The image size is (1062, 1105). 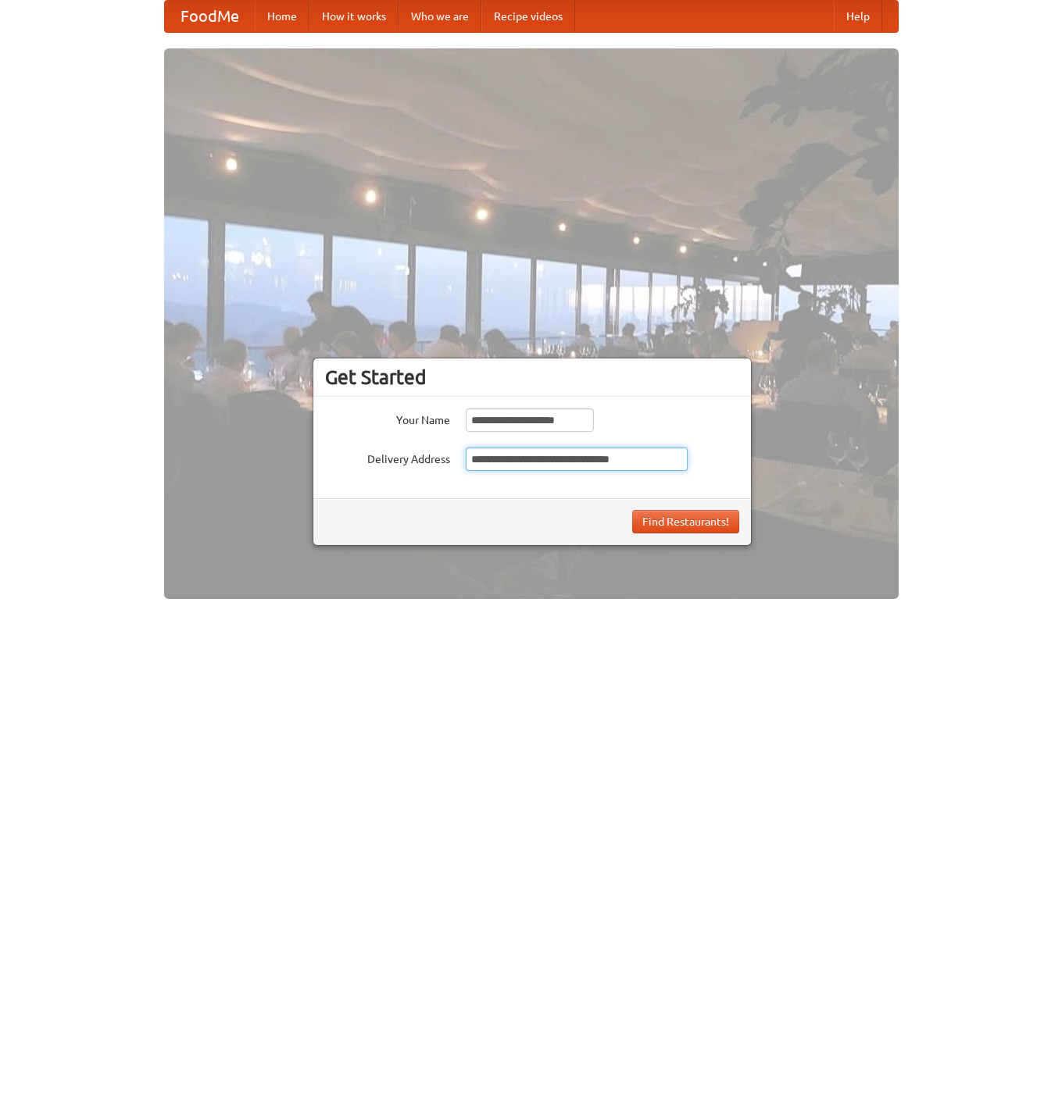 What do you see at coordinates (209, 16) in the screenshot?
I see `a: FoodMe` at bounding box center [209, 16].